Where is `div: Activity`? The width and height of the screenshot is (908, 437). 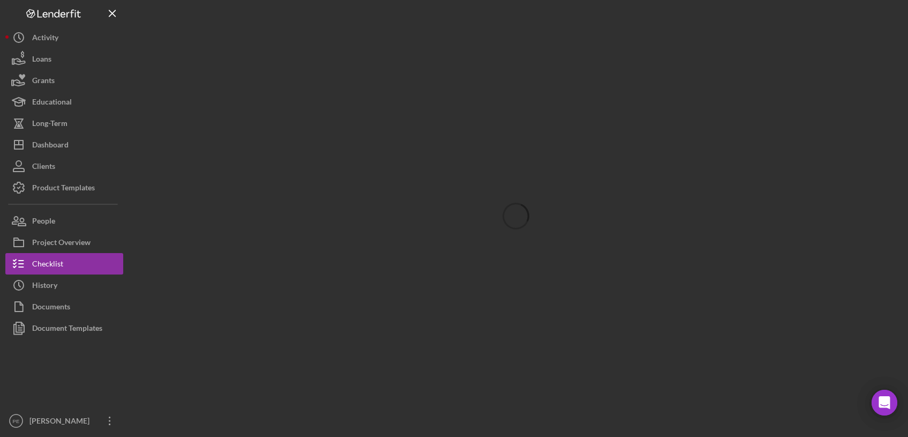
div: Activity is located at coordinates (45, 39).